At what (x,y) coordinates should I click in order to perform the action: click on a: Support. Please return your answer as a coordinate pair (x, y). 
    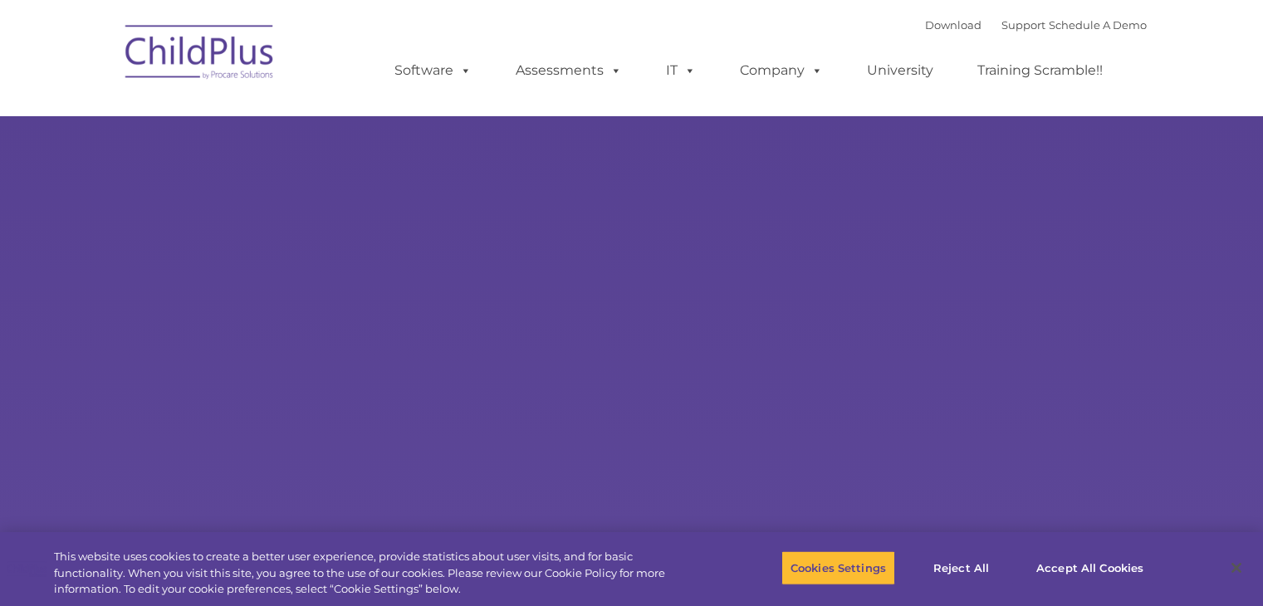
    Looking at the image, I should click on (1023, 25).